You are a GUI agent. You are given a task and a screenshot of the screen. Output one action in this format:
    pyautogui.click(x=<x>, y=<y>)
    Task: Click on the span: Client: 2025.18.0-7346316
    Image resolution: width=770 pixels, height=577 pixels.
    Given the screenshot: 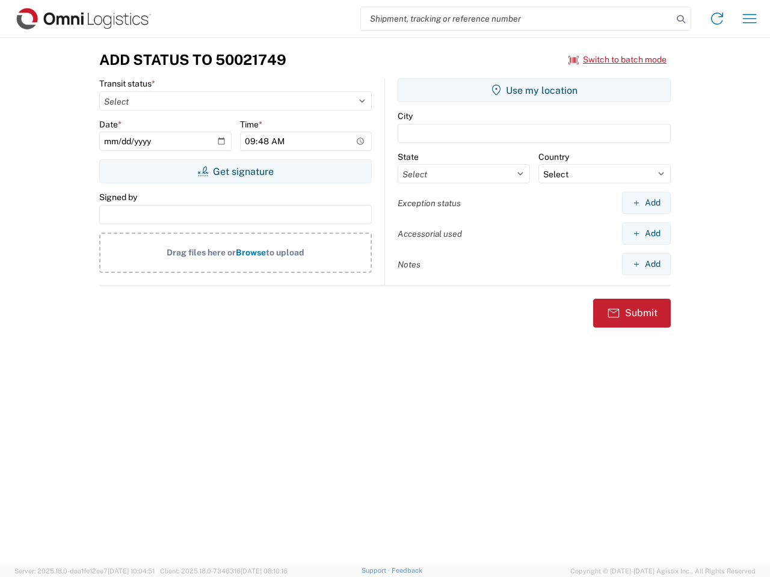 What is the action you would take?
    pyautogui.click(x=224, y=571)
    